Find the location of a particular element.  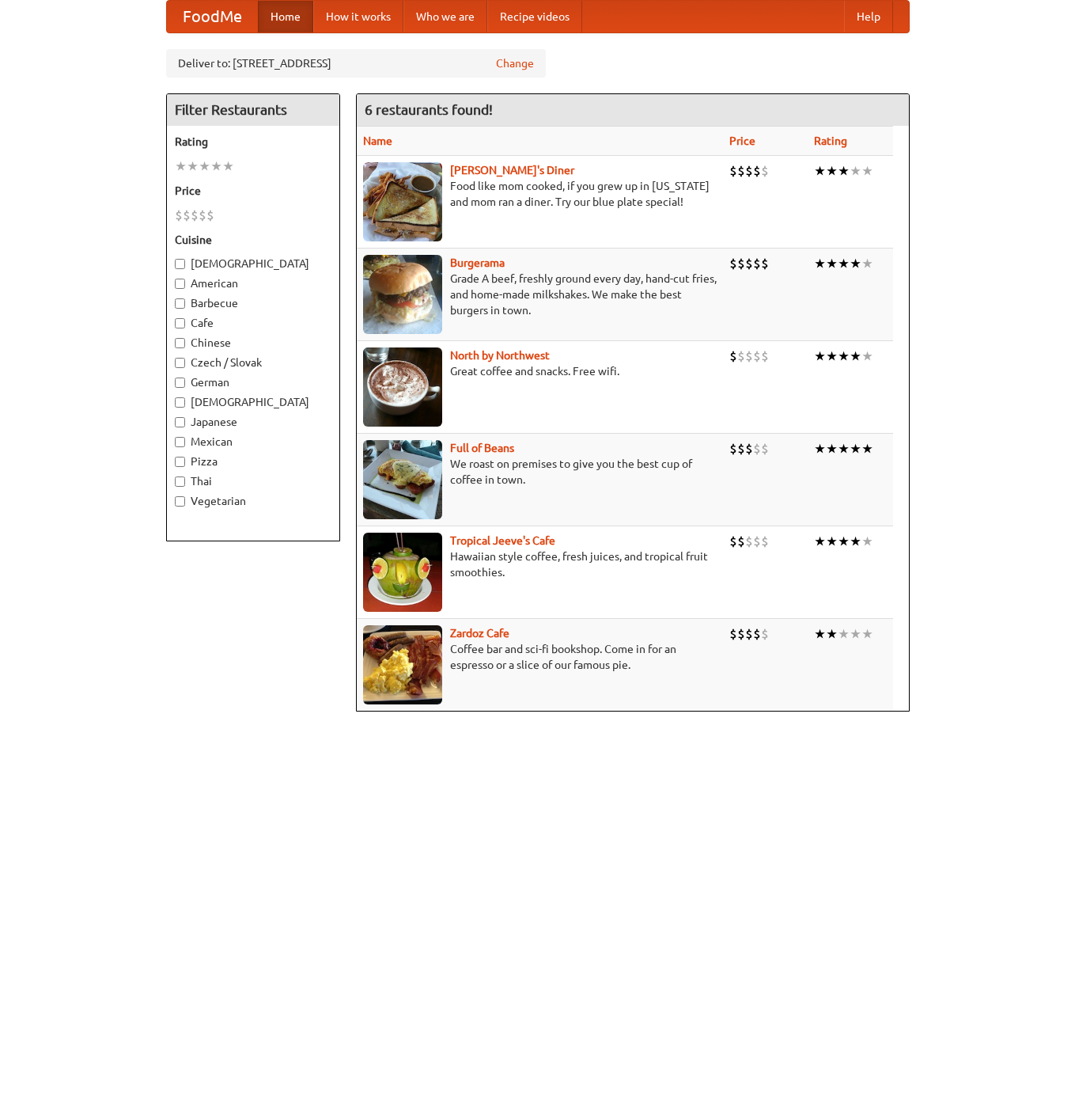

label: Japanese is located at coordinates (253, 422).